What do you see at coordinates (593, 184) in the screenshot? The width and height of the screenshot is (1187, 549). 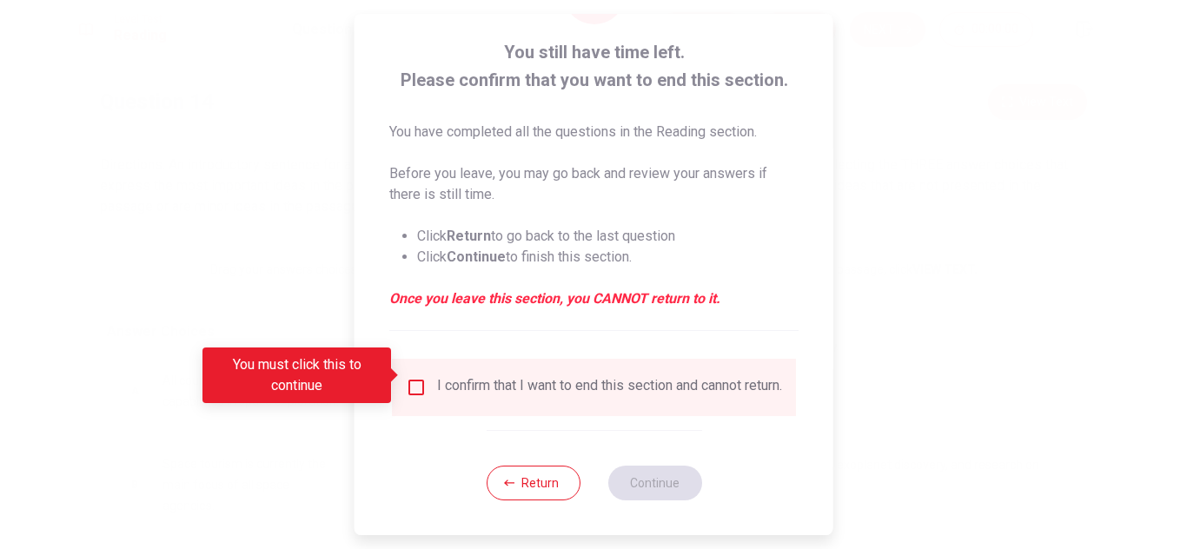 I see `p: Before you leave, you may go back and review your answers if there is still time.` at bounding box center [593, 184].